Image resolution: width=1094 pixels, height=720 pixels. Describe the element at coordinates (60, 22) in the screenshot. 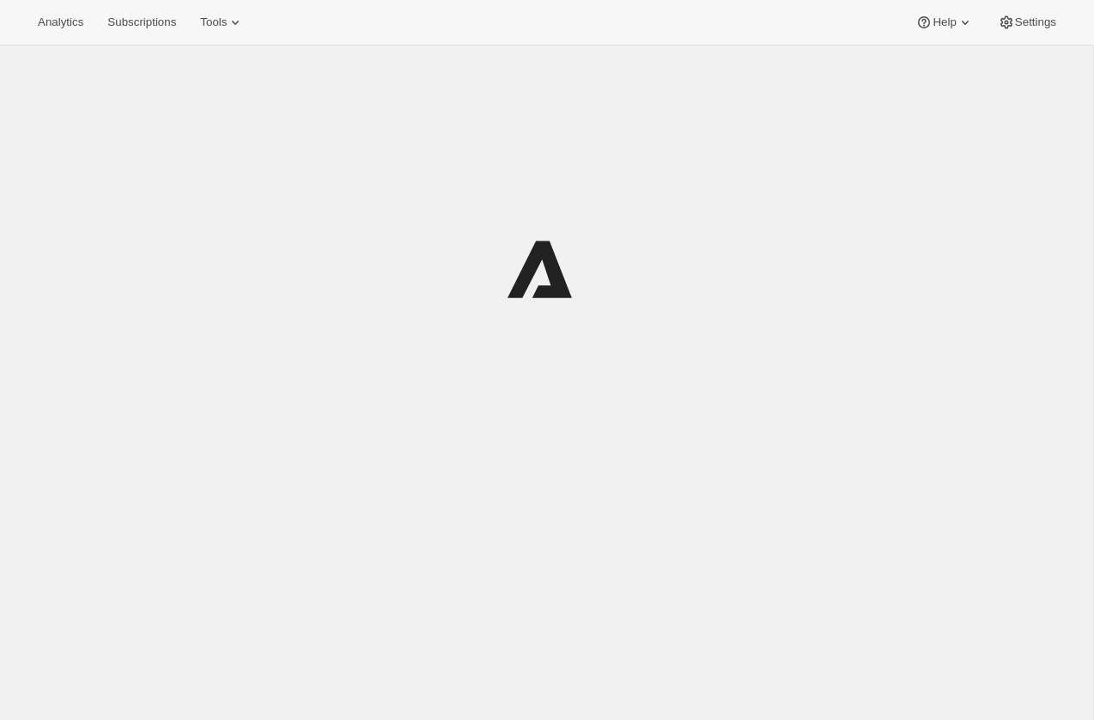

I see `button: Analytics` at that location.